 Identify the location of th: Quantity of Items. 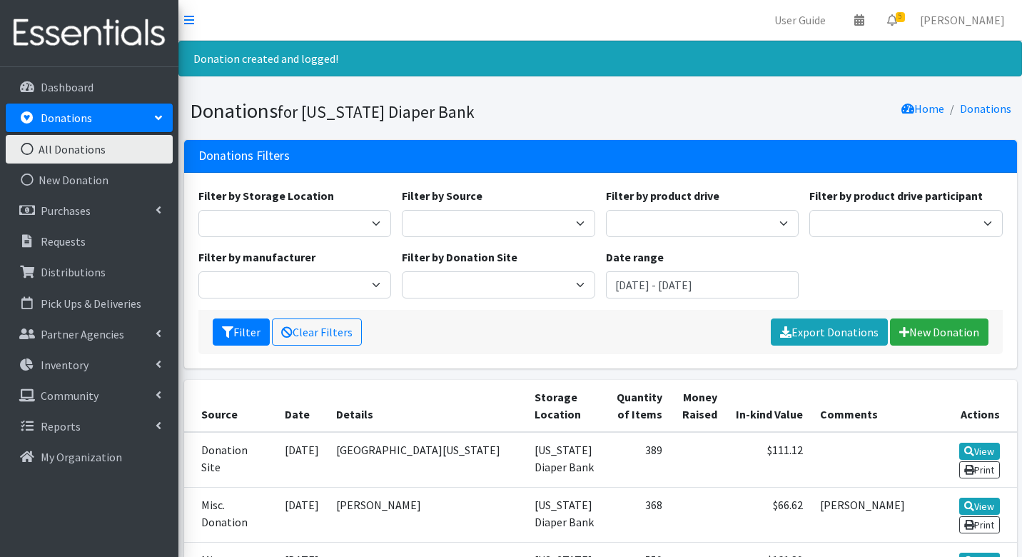
(638, 406).